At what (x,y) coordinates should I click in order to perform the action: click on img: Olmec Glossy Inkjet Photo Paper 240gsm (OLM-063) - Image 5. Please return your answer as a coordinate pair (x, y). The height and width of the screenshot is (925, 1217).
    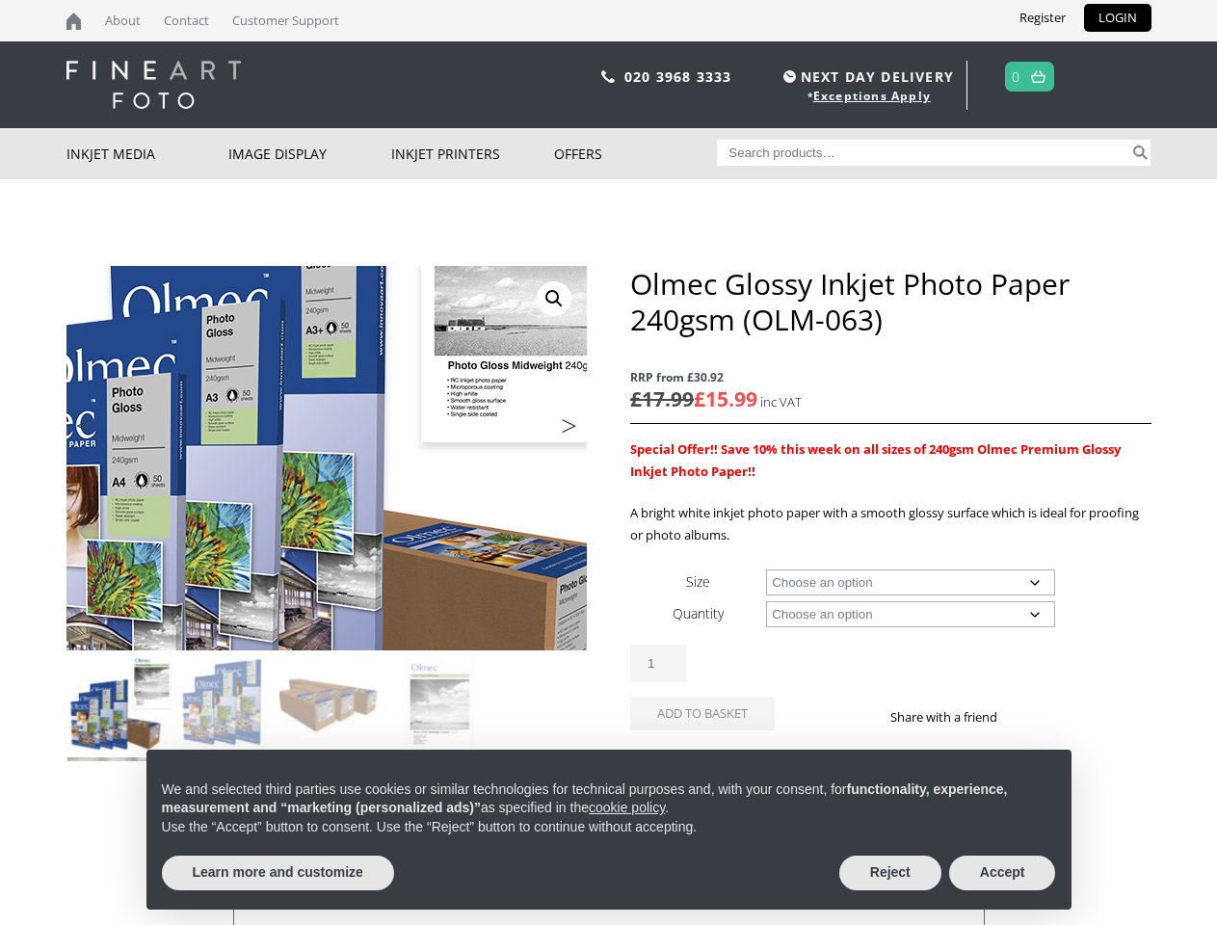
    Looking at the image, I should click on (119, 809).